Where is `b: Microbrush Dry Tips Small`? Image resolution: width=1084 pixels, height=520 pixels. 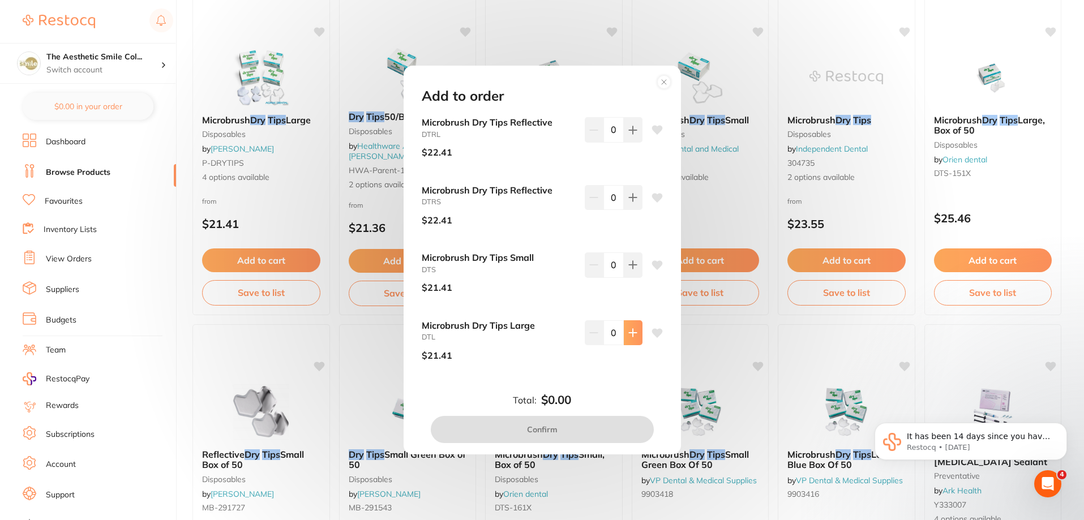 b: Microbrush Dry Tips Small is located at coordinates (499, 258).